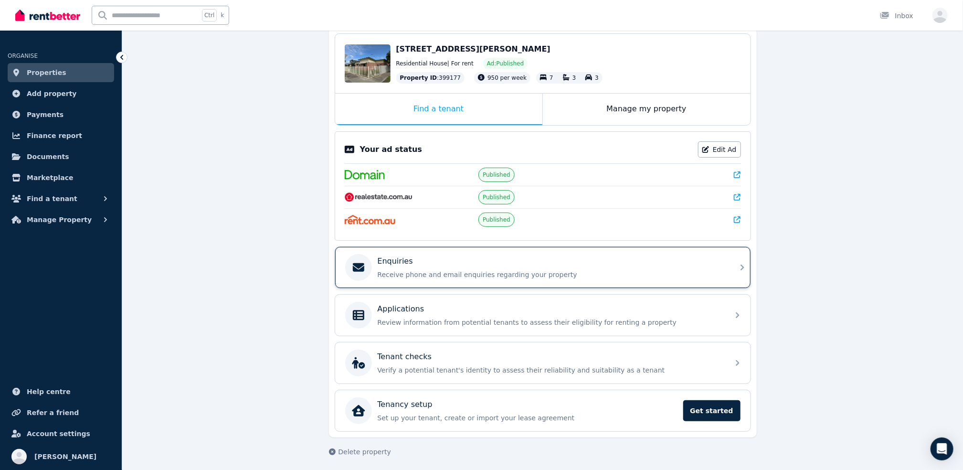  I want to click on span: Properties, so click(46, 73).